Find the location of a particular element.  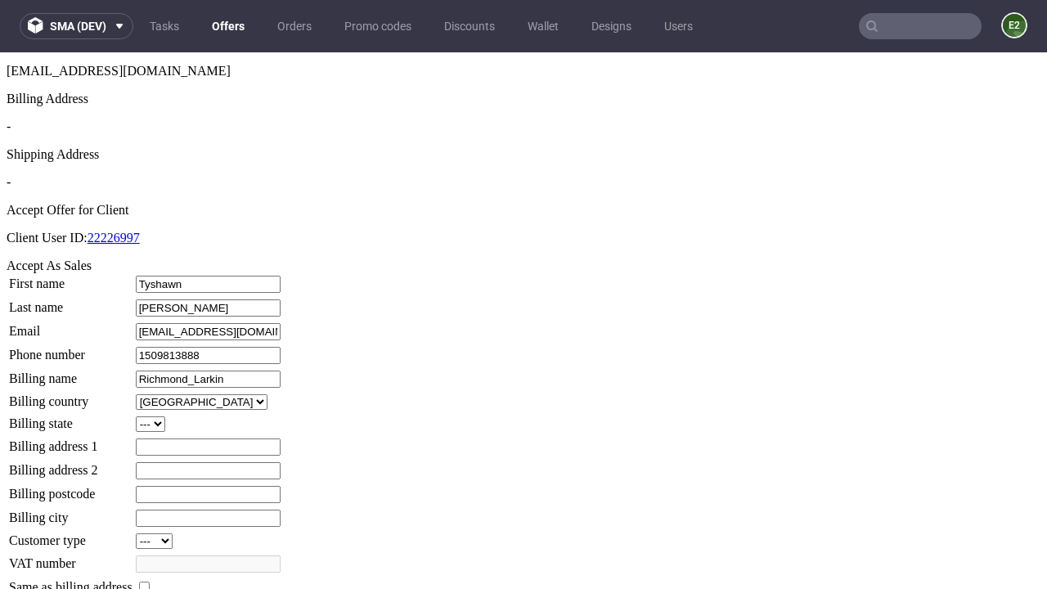

a: Discounts is located at coordinates (469, 26).